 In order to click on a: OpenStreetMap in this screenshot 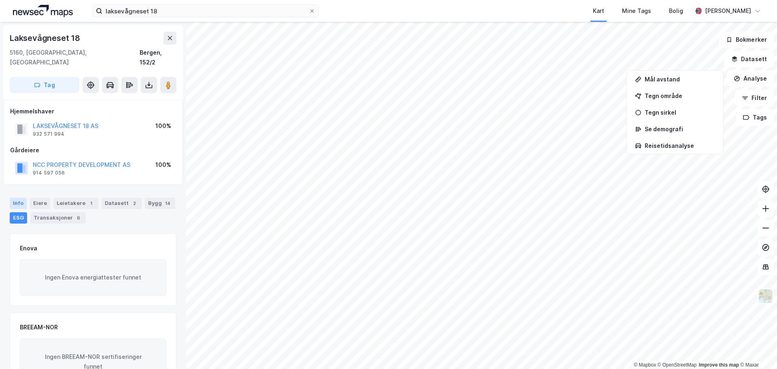, I will do `click(677, 365)`.